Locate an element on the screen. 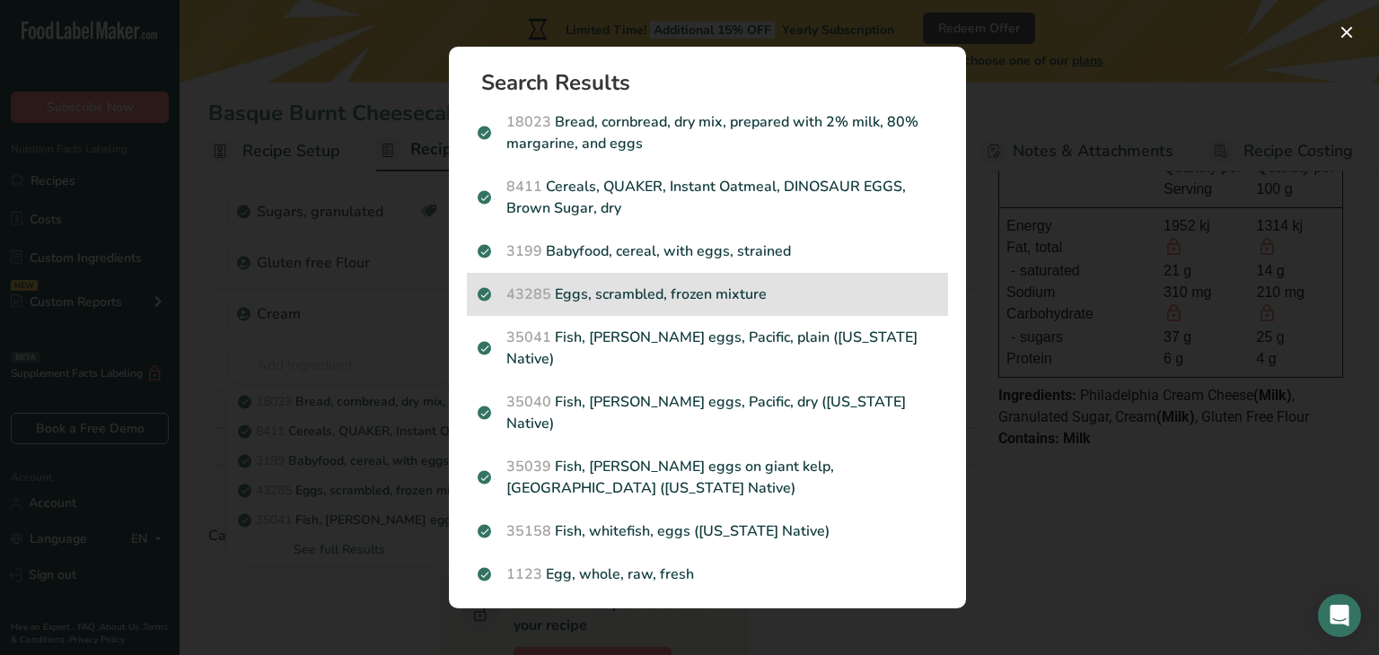 The width and height of the screenshot is (1379, 655). span: 1171 is located at coordinates (524, 618).